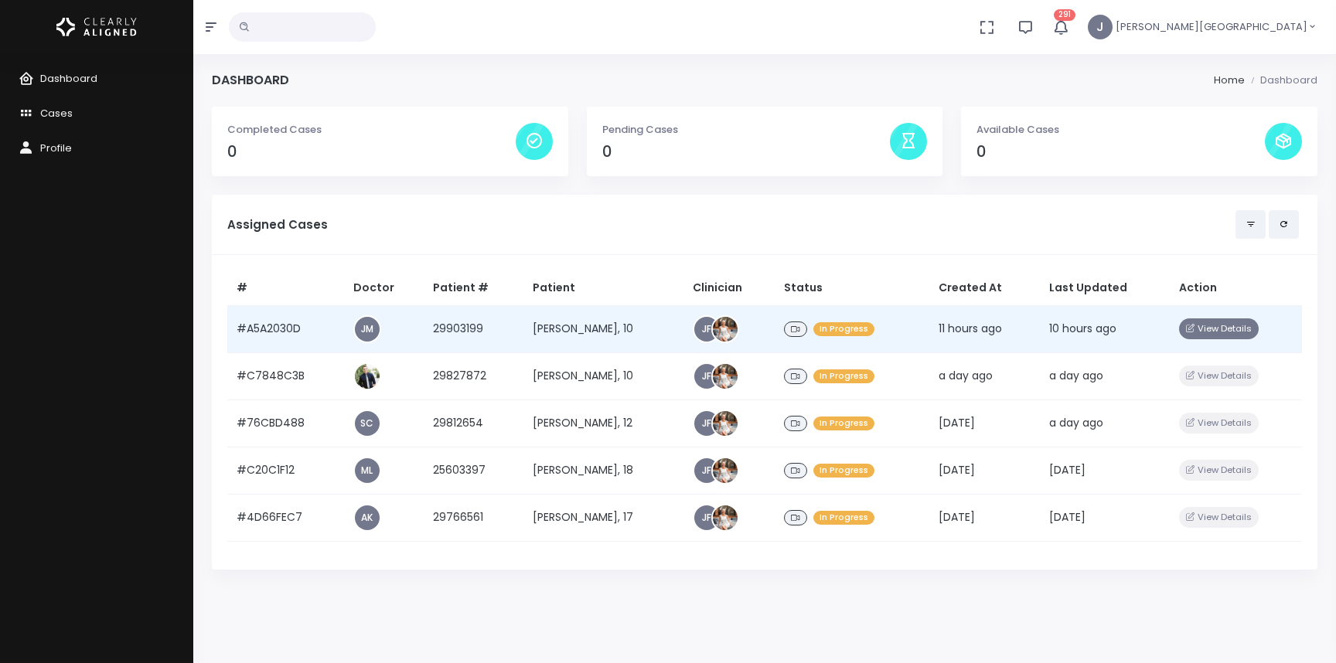 The height and width of the screenshot is (663, 1336). I want to click on td: 29766561, so click(473, 517).